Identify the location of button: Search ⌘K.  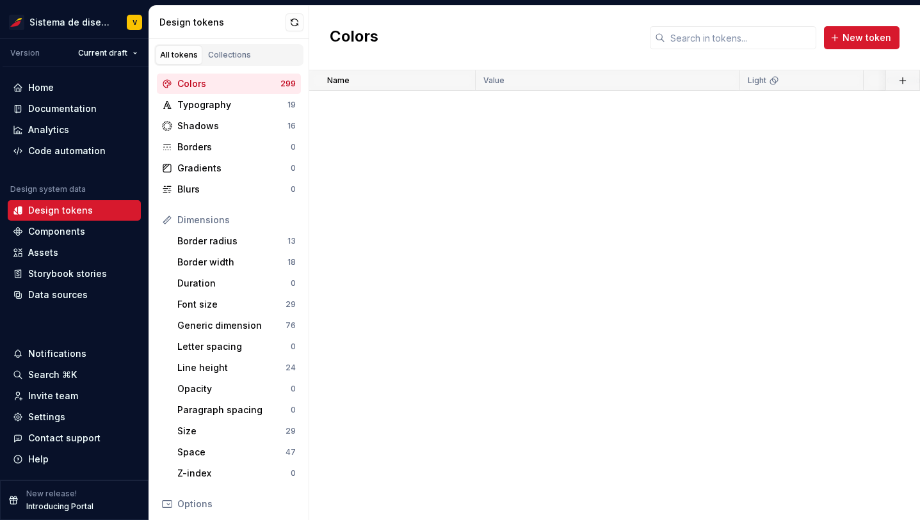
(74, 375).